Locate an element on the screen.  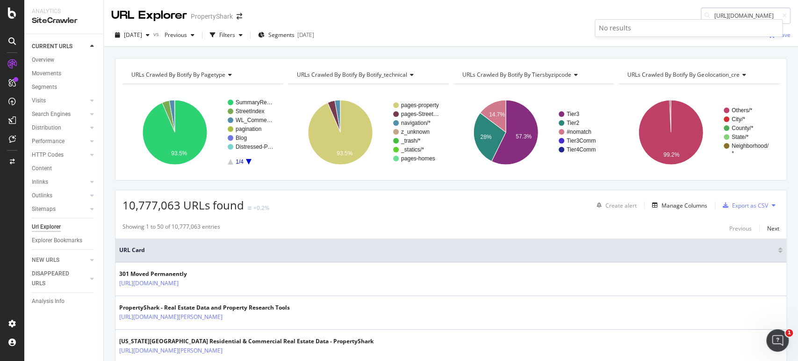
div: +0.2% is located at coordinates (261, 208).